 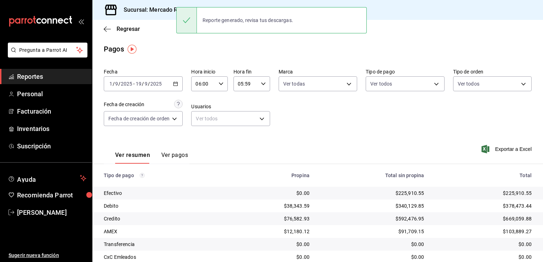 What do you see at coordinates (114, 49) in the screenshot?
I see `div: Pagos` at bounding box center [114, 49].